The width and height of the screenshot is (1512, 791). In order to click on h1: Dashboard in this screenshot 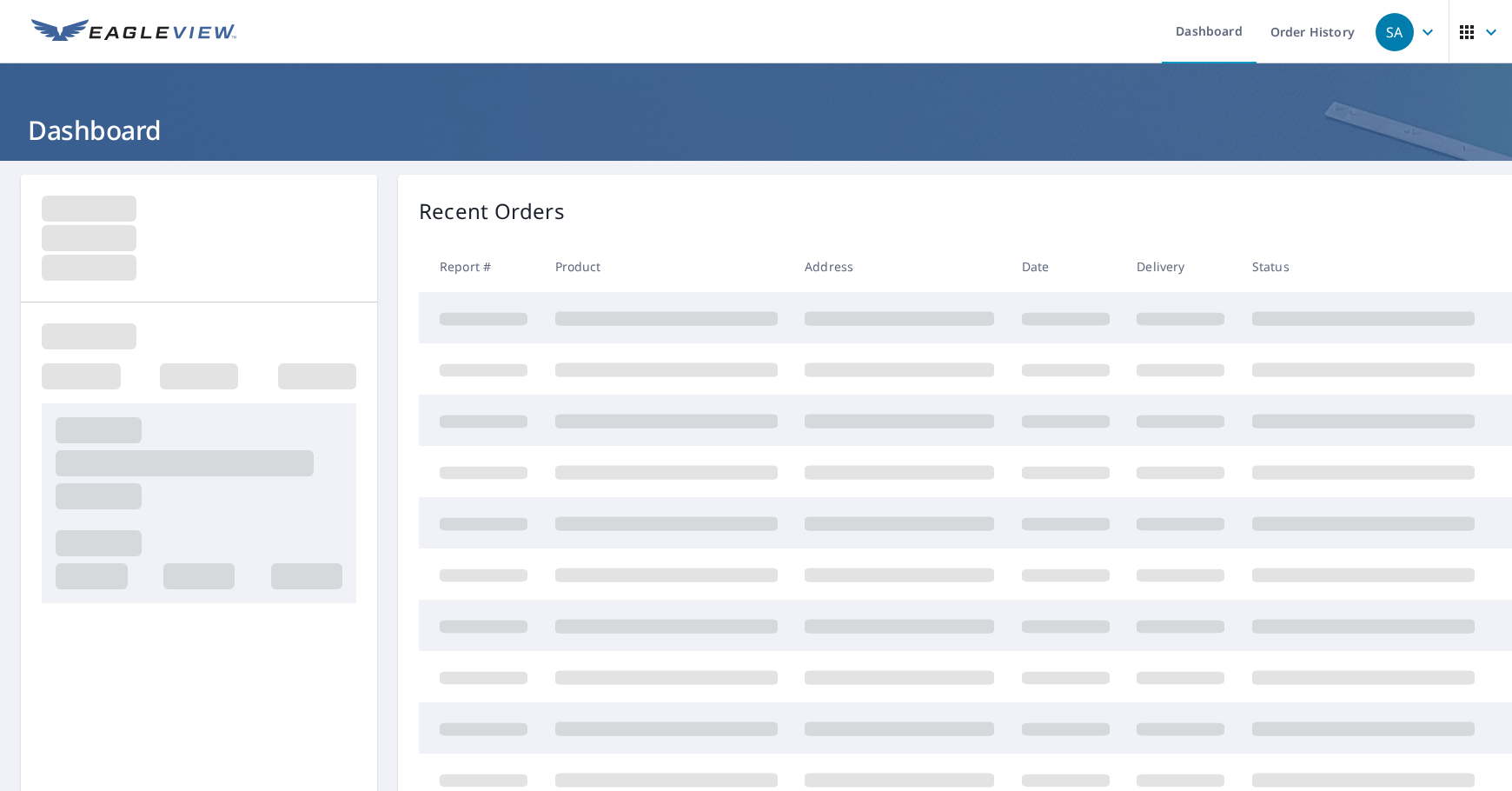, I will do `click(756, 129)`.